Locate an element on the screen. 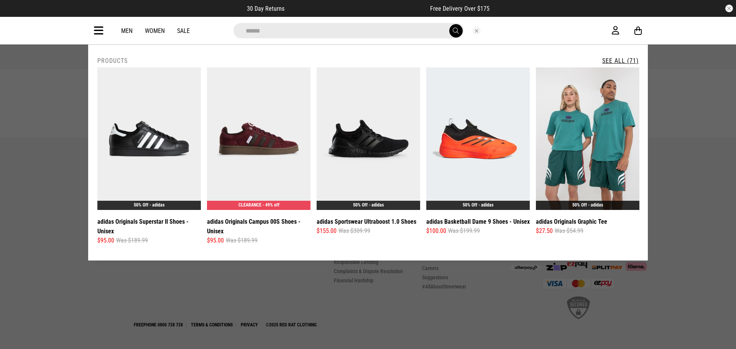 Image resolution: width=736 pixels, height=349 pixels. span: Was $54.99 is located at coordinates (569, 231).